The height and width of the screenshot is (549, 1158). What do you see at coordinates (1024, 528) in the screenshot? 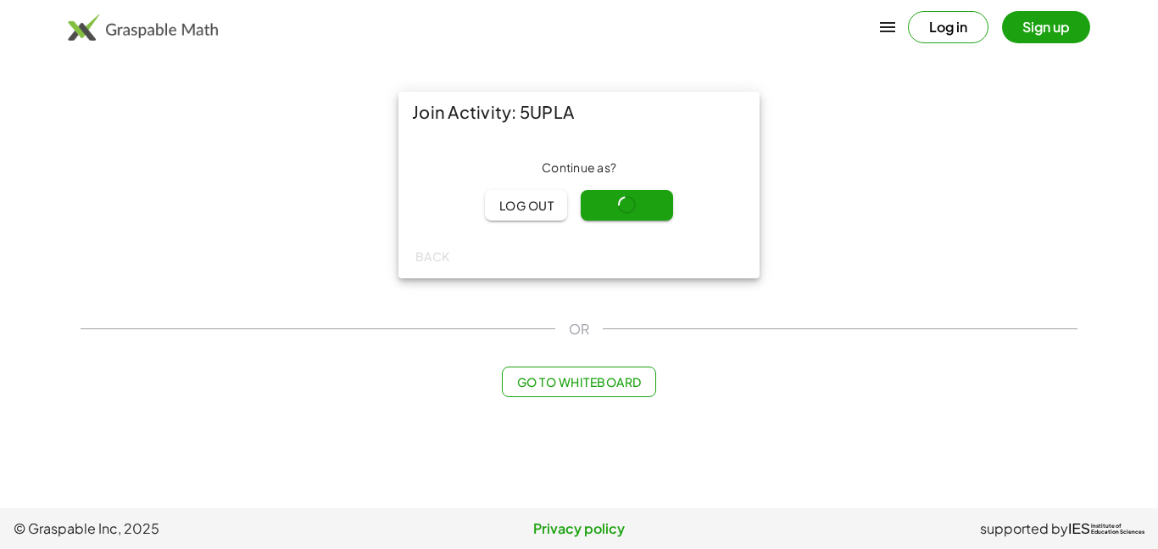
I see `span: supported by` at bounding box center [1024, 528].